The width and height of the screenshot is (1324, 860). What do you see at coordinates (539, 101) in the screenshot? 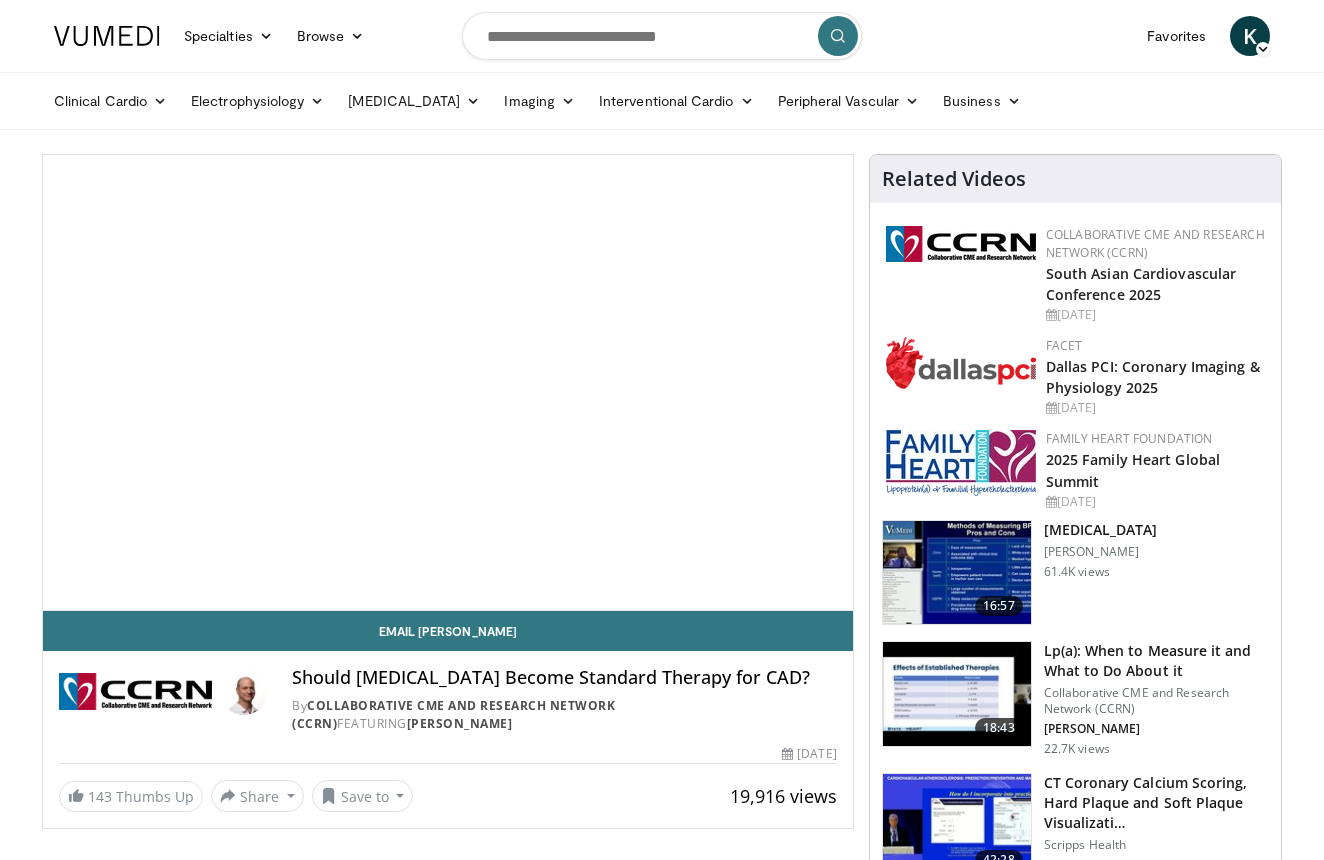
I see `a: Imaging` at bounding box center [539, 101].